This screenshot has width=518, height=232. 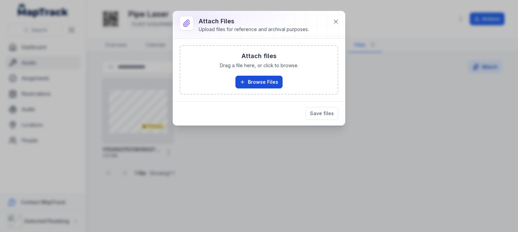 I want to click on h3: Attach files, so click(x=259, y=56).